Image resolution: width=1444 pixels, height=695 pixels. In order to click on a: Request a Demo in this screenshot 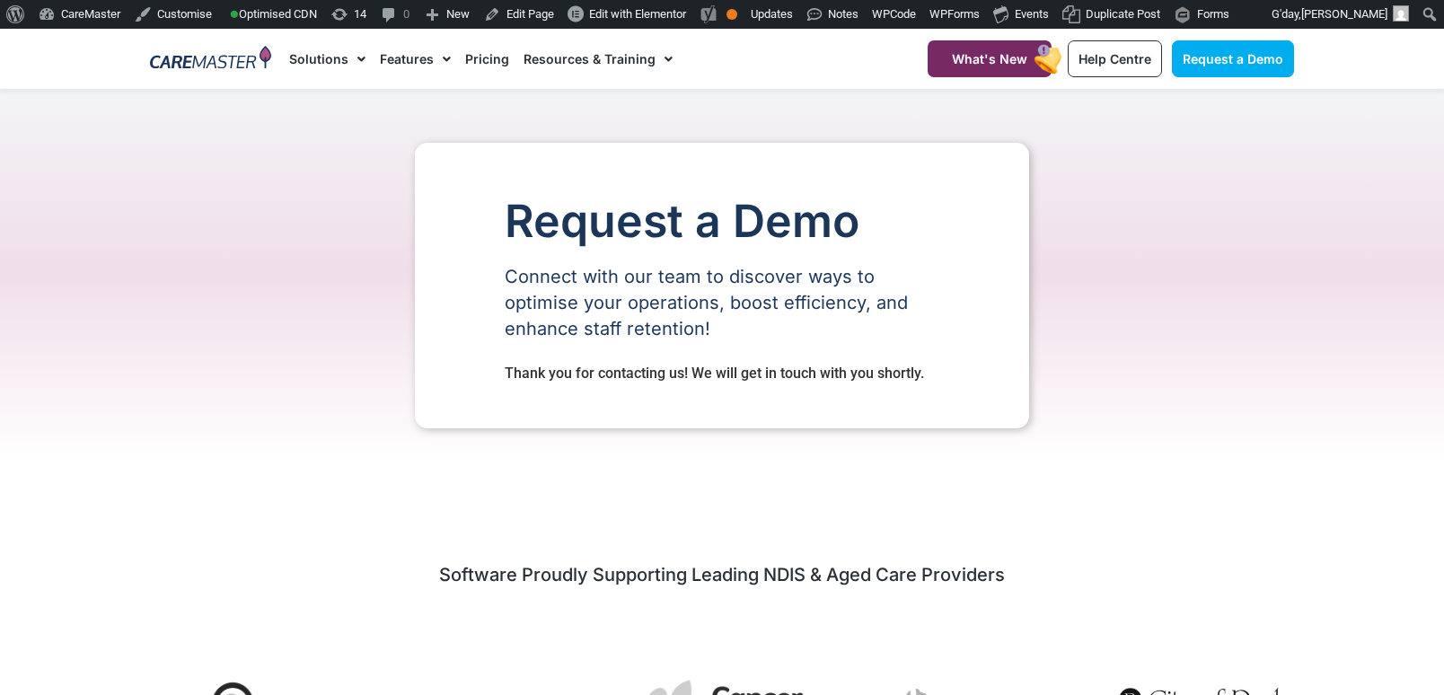, I will do `click(1233, 58)`.